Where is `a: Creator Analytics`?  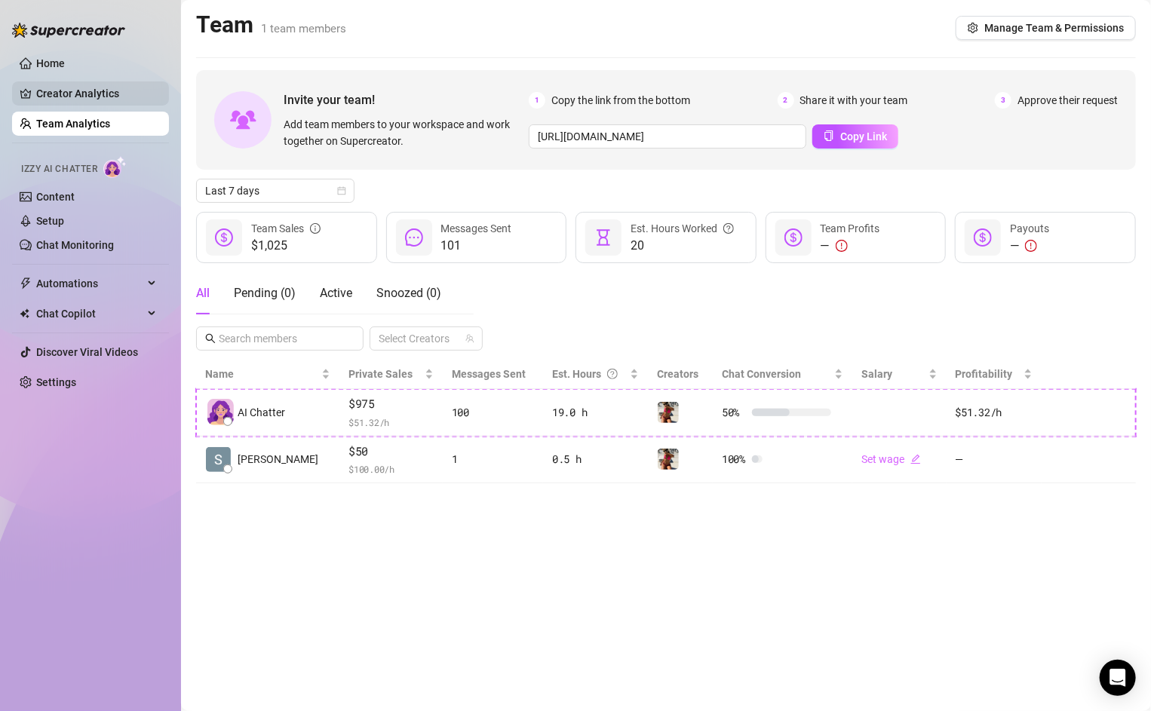 a: Creator Analytics is located at coordinates (97, 93).